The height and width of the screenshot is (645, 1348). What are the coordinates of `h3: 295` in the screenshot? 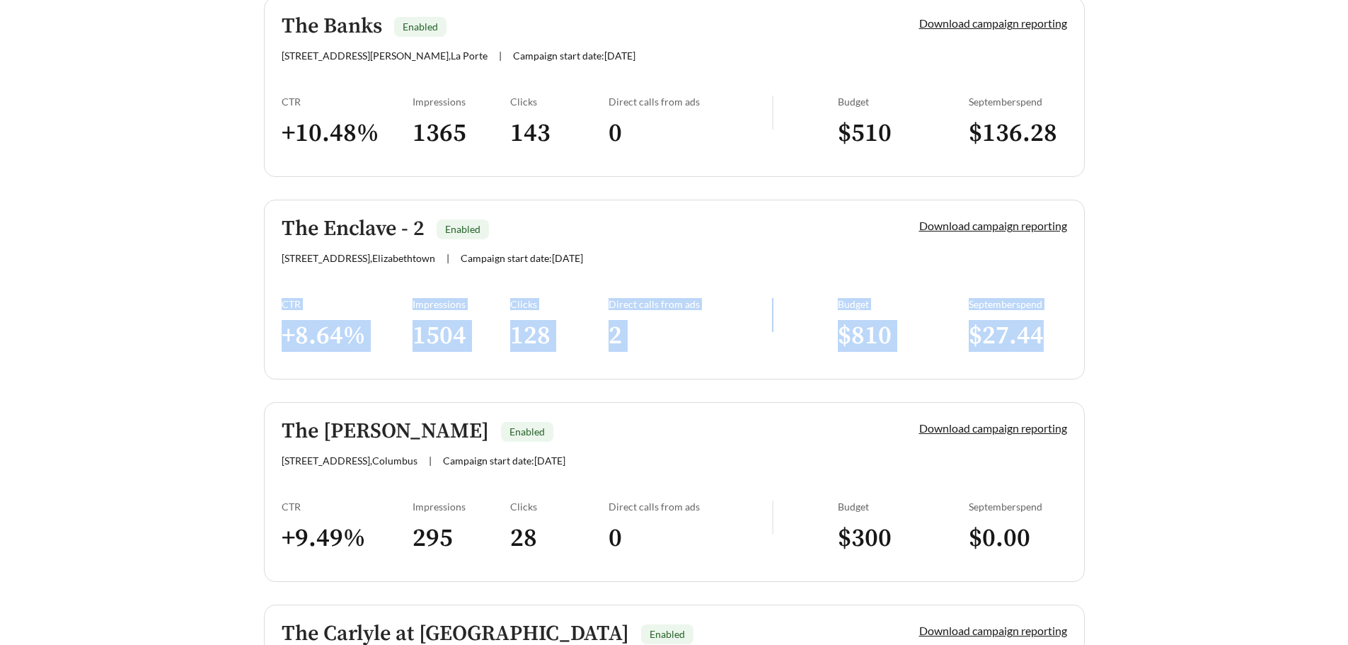 It's located at (462, 538).